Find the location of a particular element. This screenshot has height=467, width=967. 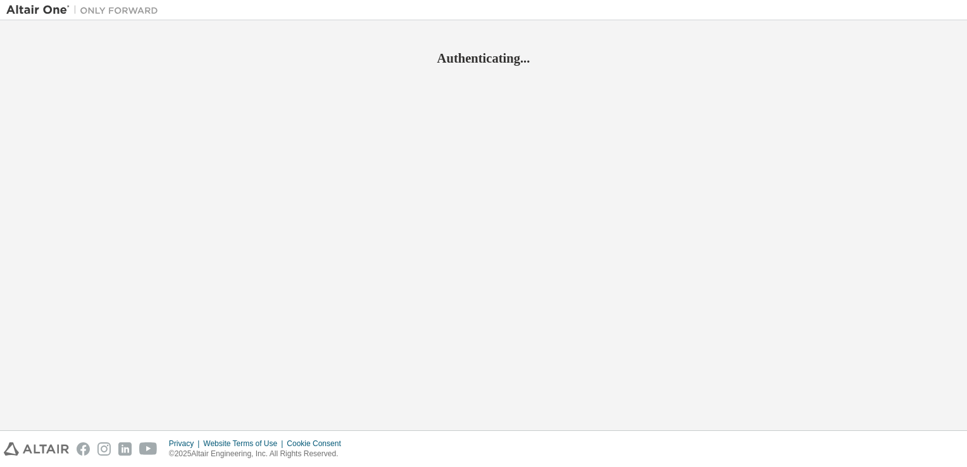

div: Website Terms of Use is located at coordinates (245, 444).